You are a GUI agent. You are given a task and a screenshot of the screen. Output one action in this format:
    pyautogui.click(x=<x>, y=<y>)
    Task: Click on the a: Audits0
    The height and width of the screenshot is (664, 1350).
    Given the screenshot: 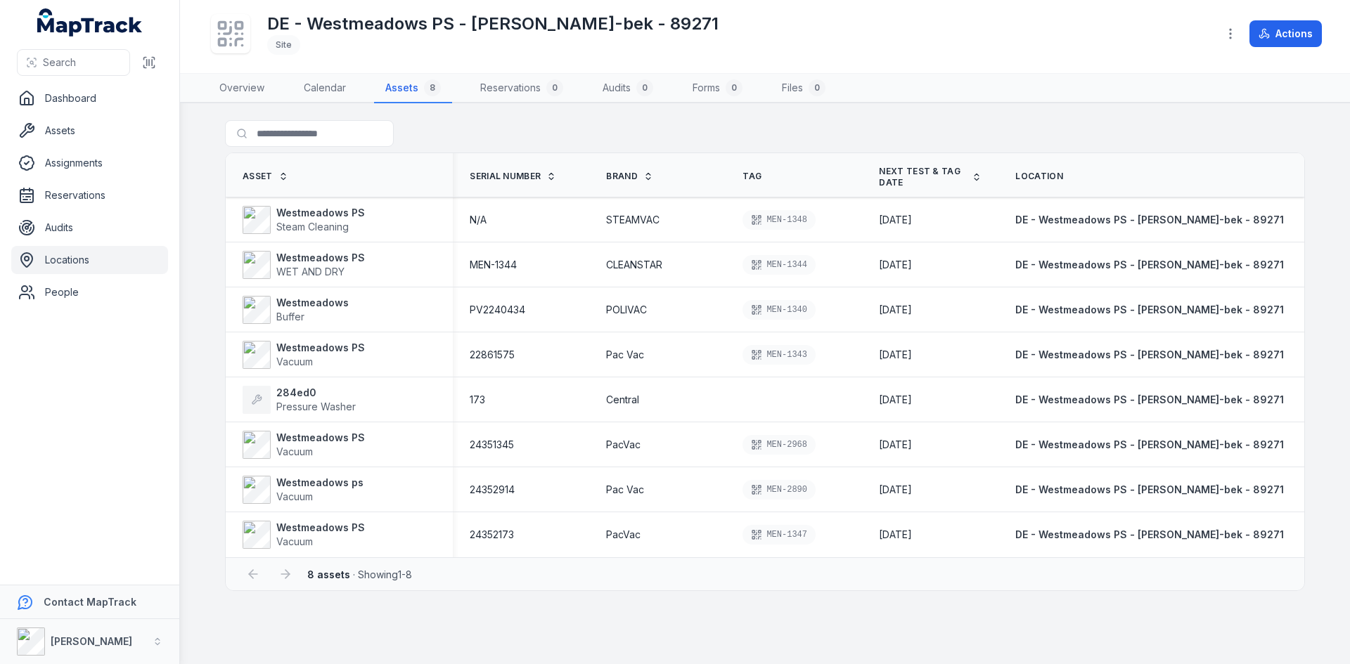 What is the action you would take?
    pyautogui.click(x=628, y=89)
    